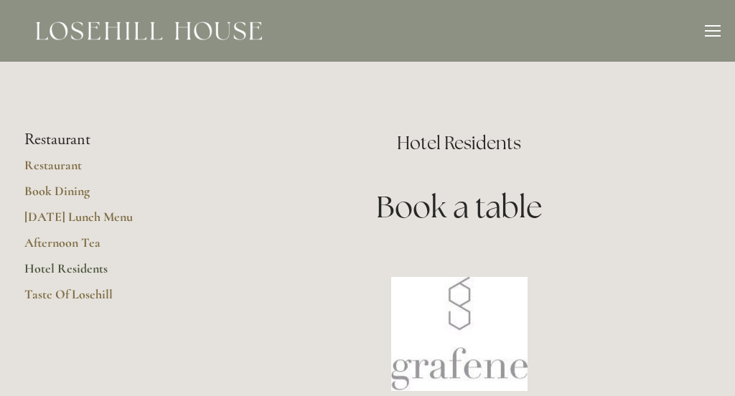 This screenshot has width=735, height=396. Describe the element at coordinates (459, 334) in the screenshot. I see `img: Book a table at Grafene Restaurant @ Losehill` at that location.